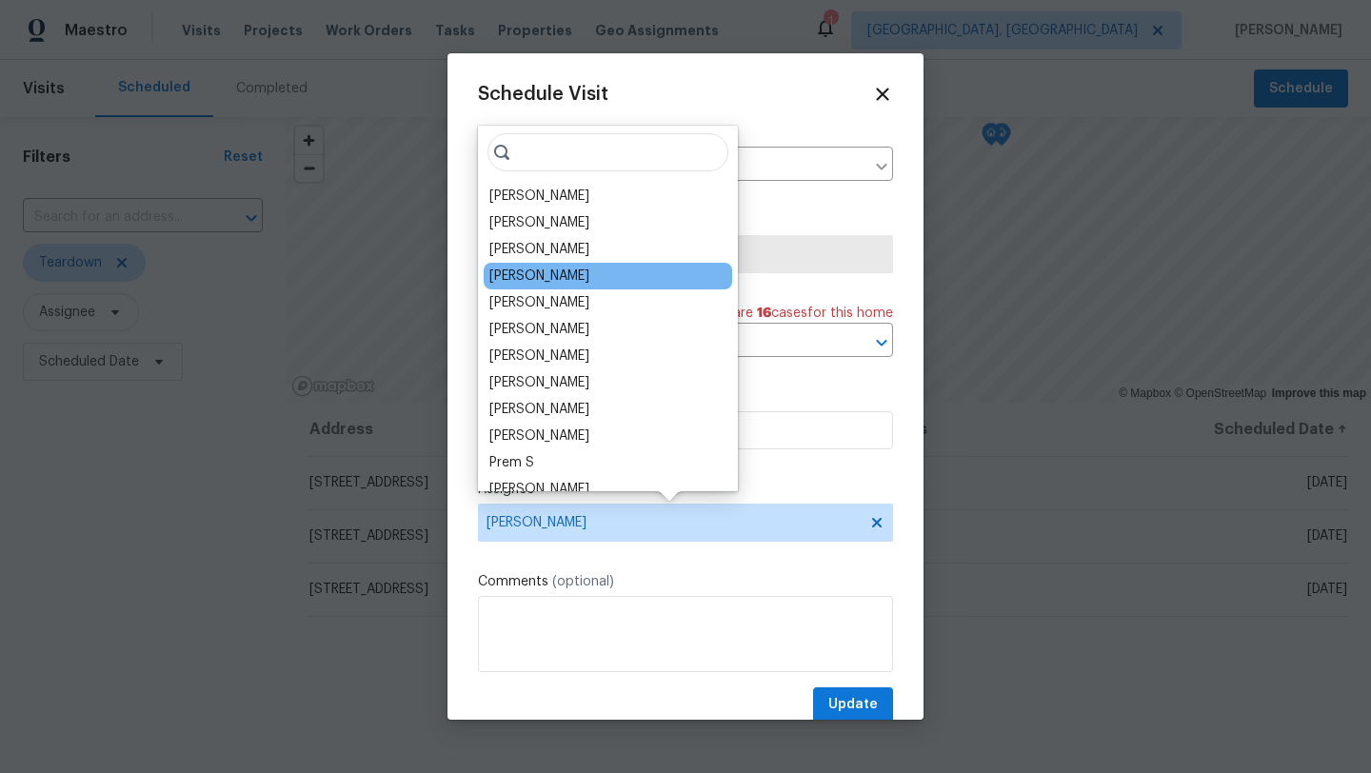  Describe the element at coordinates (853, 705) in the screenshot. I see `button: Update` at that location.